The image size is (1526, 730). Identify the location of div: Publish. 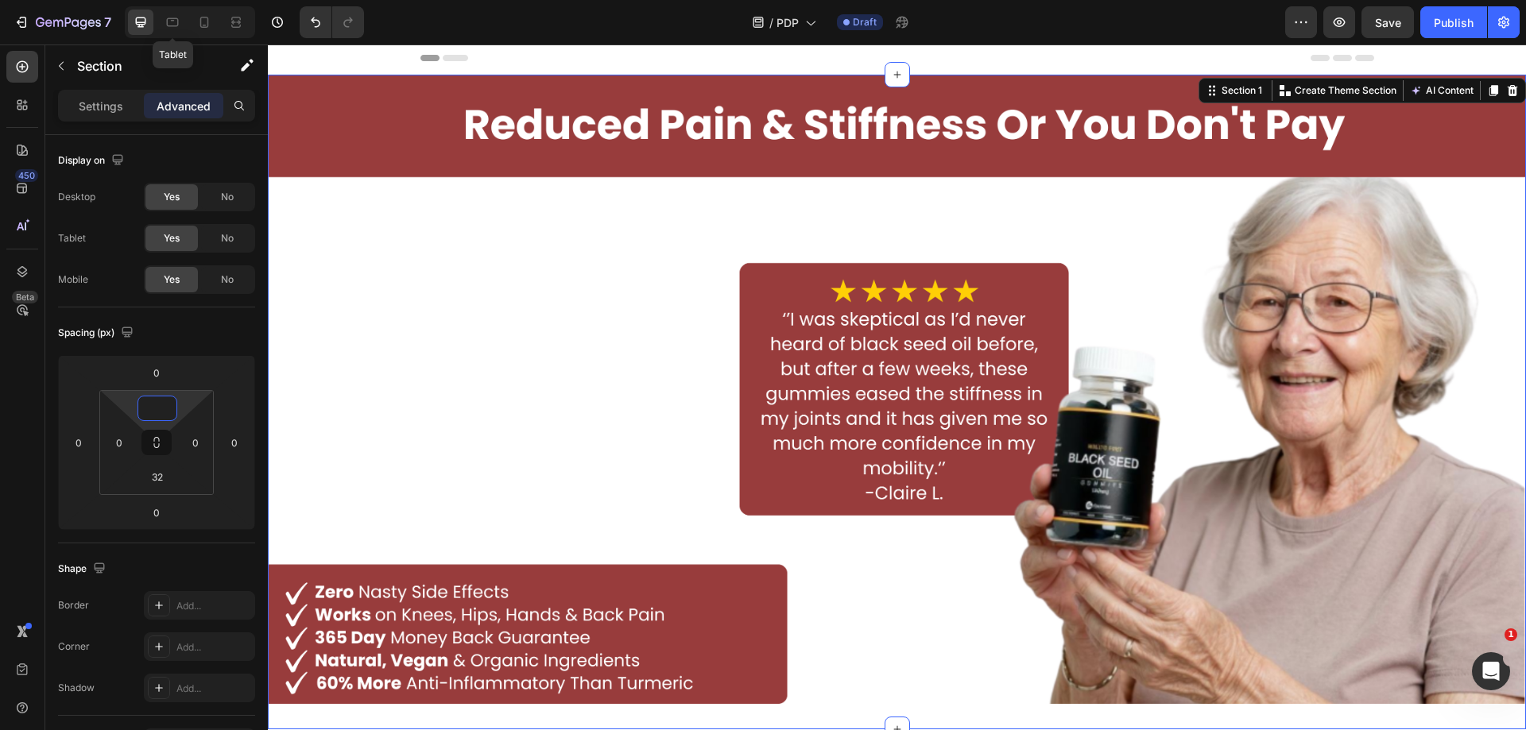
(1454, 22).